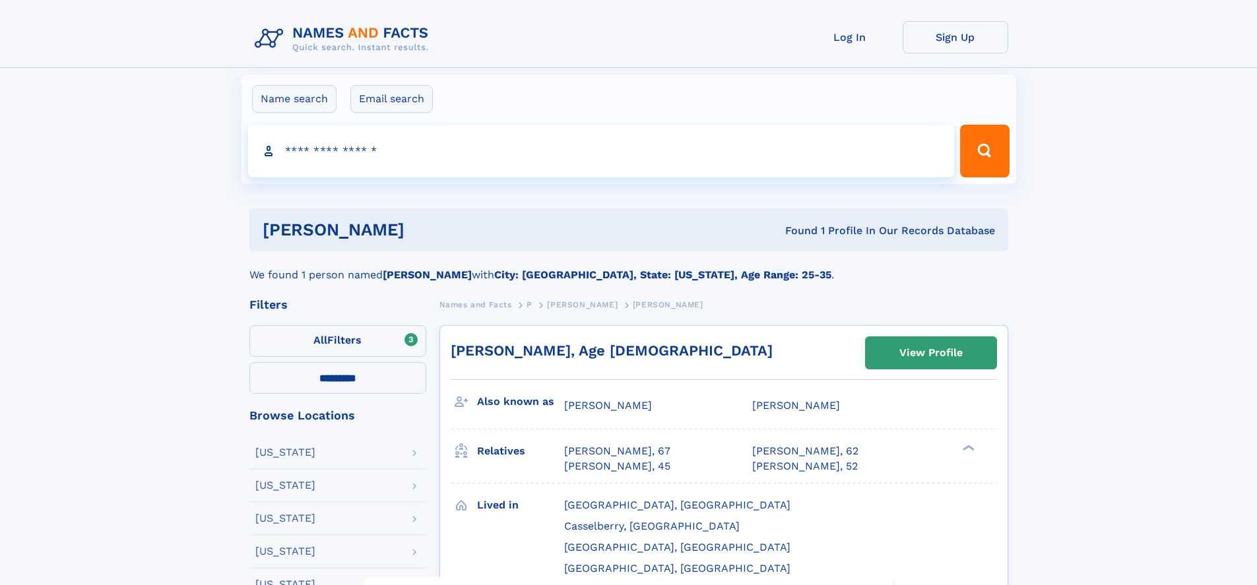  Describe the element at coordinates (344, 39) in the screenshot. I see `img: Logo Names and Facts` at that location.